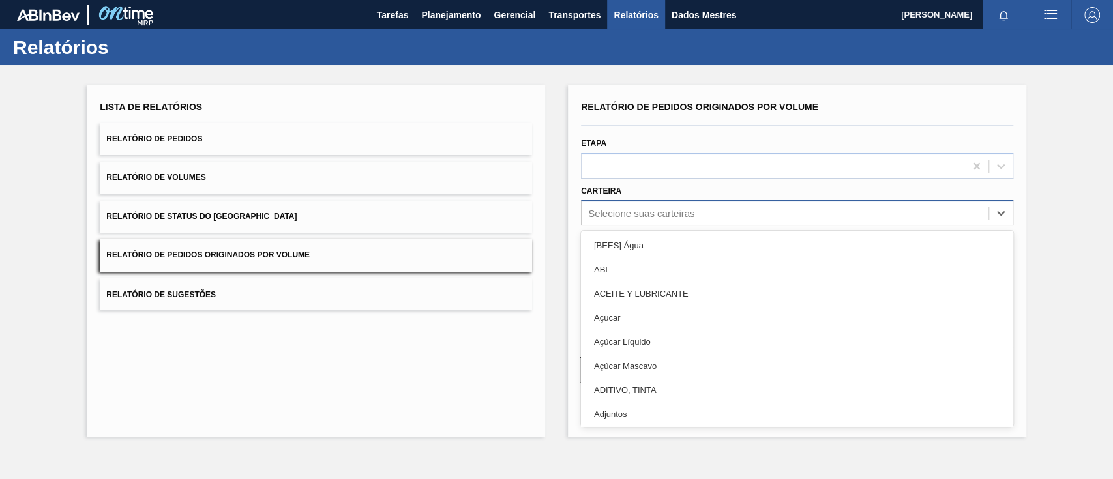  I want to click on img: Sair, so click(1092, 15).